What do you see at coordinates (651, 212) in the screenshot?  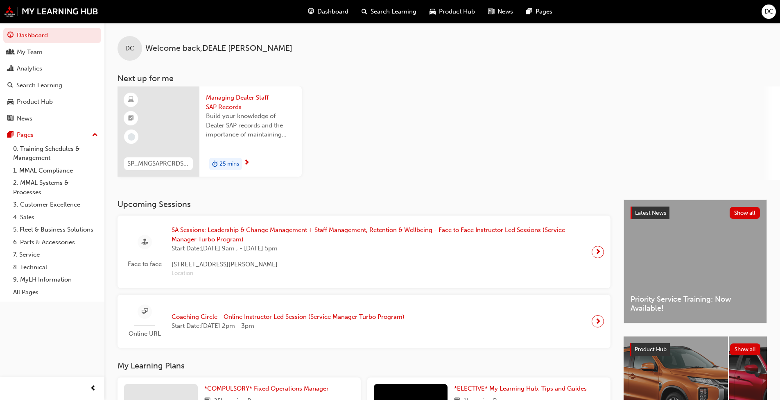 I see `span: Latest News` at bounding box center [651, 212].